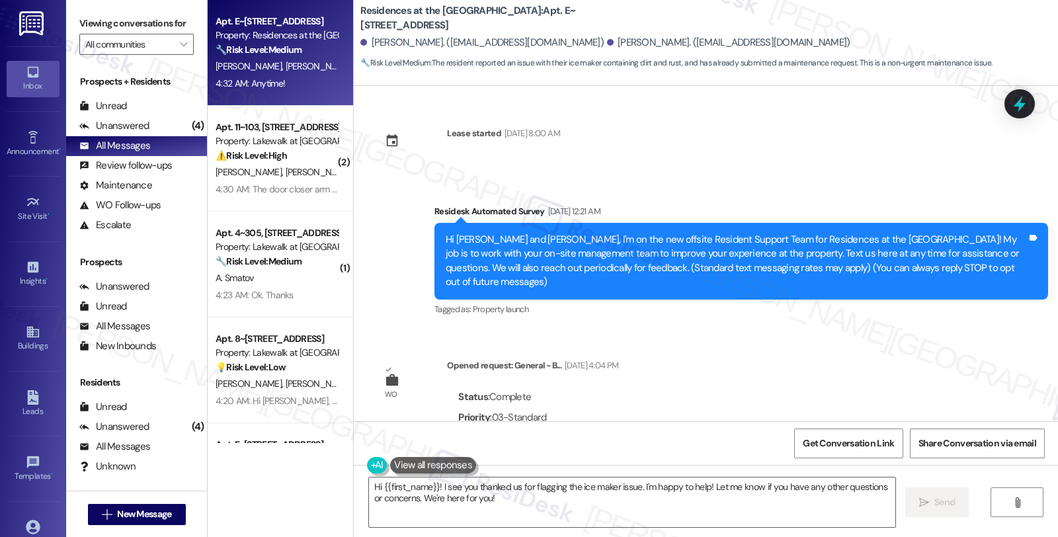 This screenshot has width=1058, height=537. What do you see at coordinates (107, 466) in the screenshot?
I see `div: Unknown` at bounding box center [107, 466].